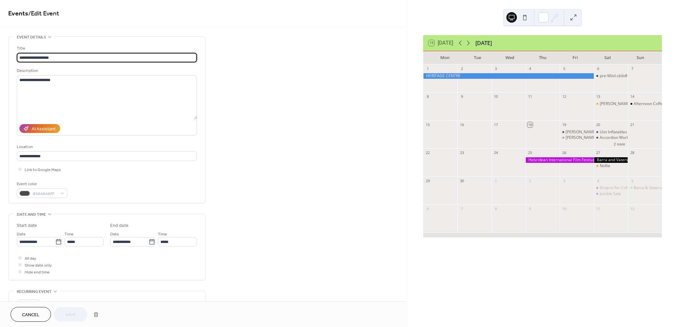  Describe the element at coordinates (598, 125) in the screenshot. I see `div: 20` at that location.